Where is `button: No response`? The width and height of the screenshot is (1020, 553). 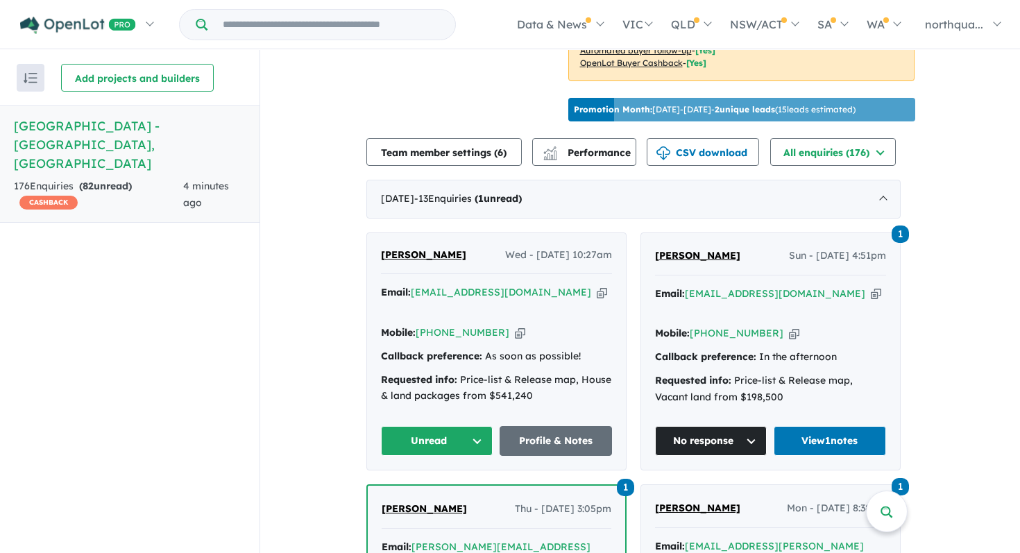
button: No response is located at coordinates (711, 440).